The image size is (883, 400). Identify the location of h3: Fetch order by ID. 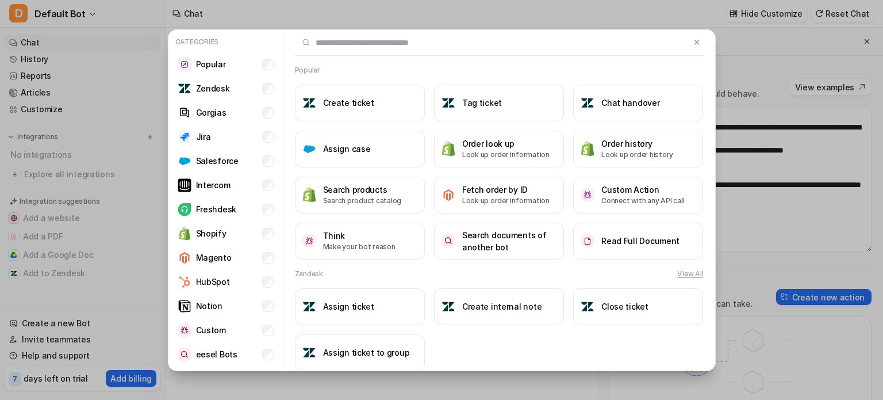
(506, 189).